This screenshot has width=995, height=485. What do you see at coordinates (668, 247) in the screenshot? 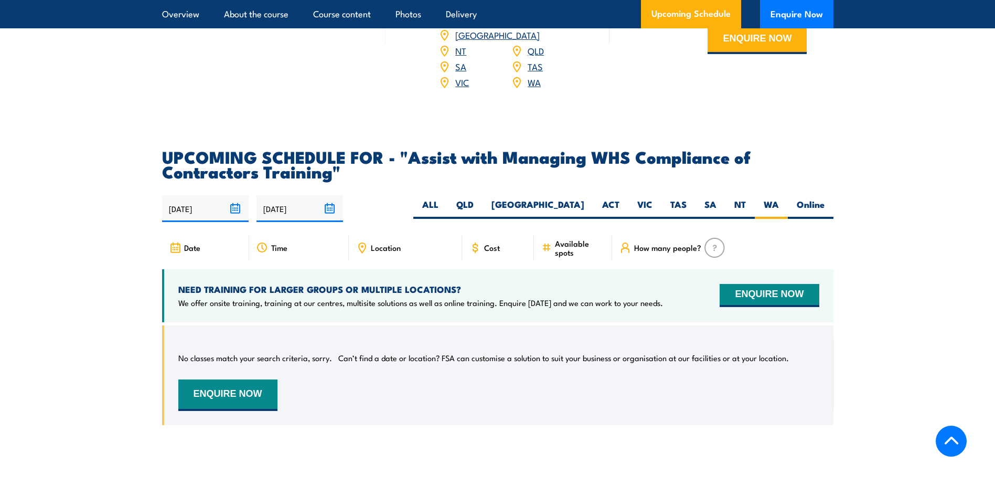
I see `span: How many people?` at bounding box center [668, 247].